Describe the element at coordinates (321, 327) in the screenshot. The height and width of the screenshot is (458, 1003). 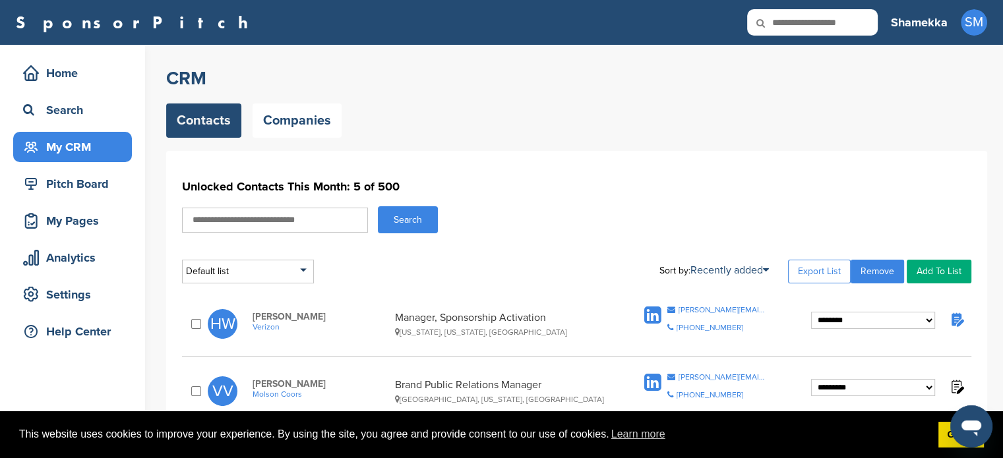
I see `a: Verizon` at that location.